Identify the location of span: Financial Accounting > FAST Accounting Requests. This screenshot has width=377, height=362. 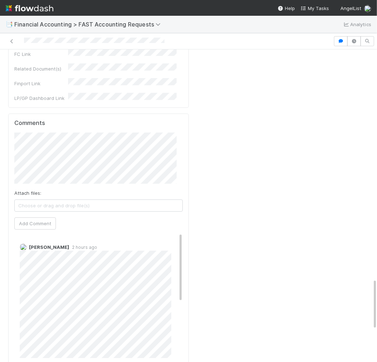
(89, 24).